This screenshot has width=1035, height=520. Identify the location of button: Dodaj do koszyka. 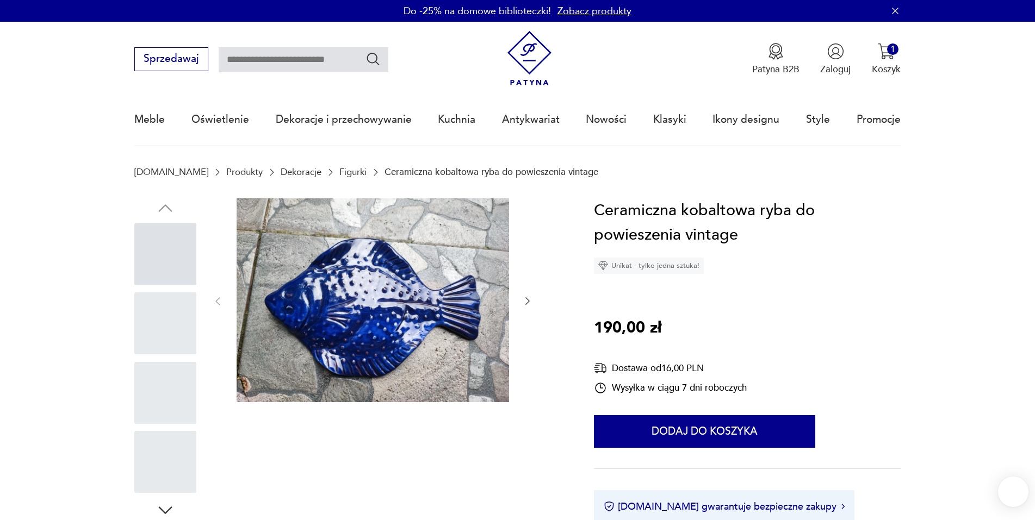
(704, 432).